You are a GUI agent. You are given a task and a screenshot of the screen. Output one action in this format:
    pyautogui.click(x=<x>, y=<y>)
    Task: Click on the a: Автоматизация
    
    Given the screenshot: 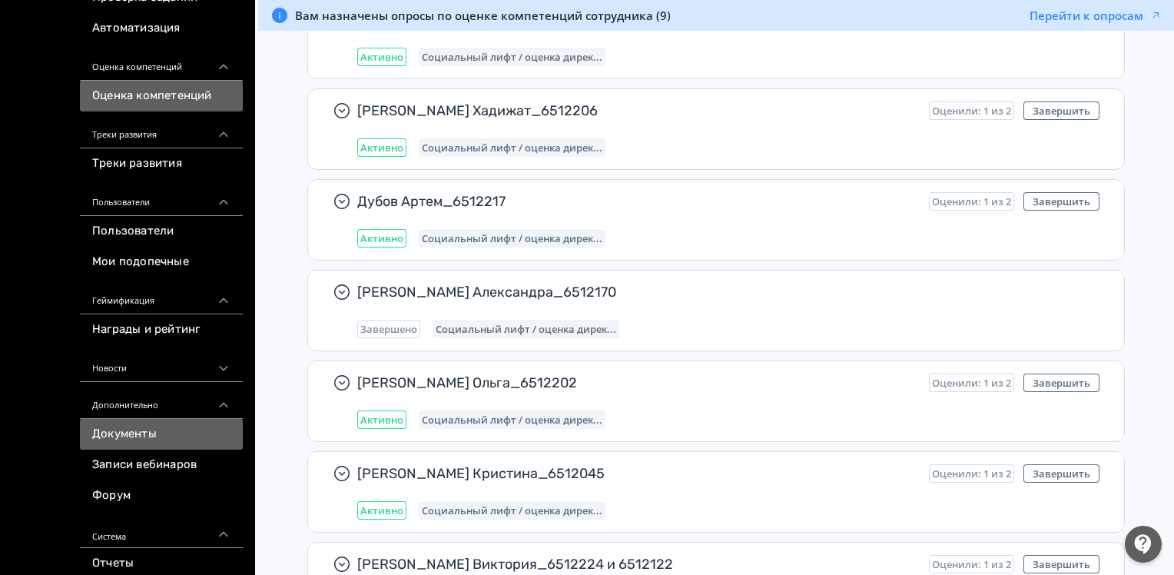 What is the action you would take?
    pyautogui.click(x=161, y=28)
    